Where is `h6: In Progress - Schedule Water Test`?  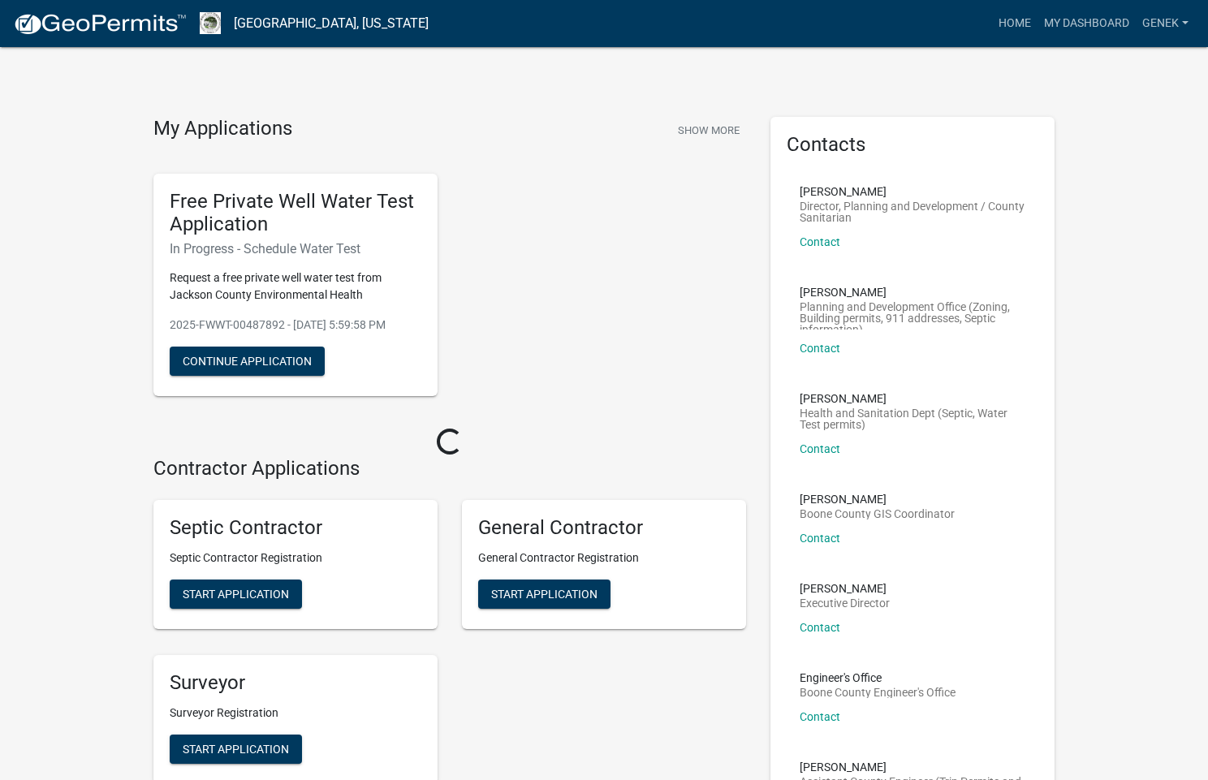 h6: In Progress - Schedule Water Test is located at coordinates (296, 248).